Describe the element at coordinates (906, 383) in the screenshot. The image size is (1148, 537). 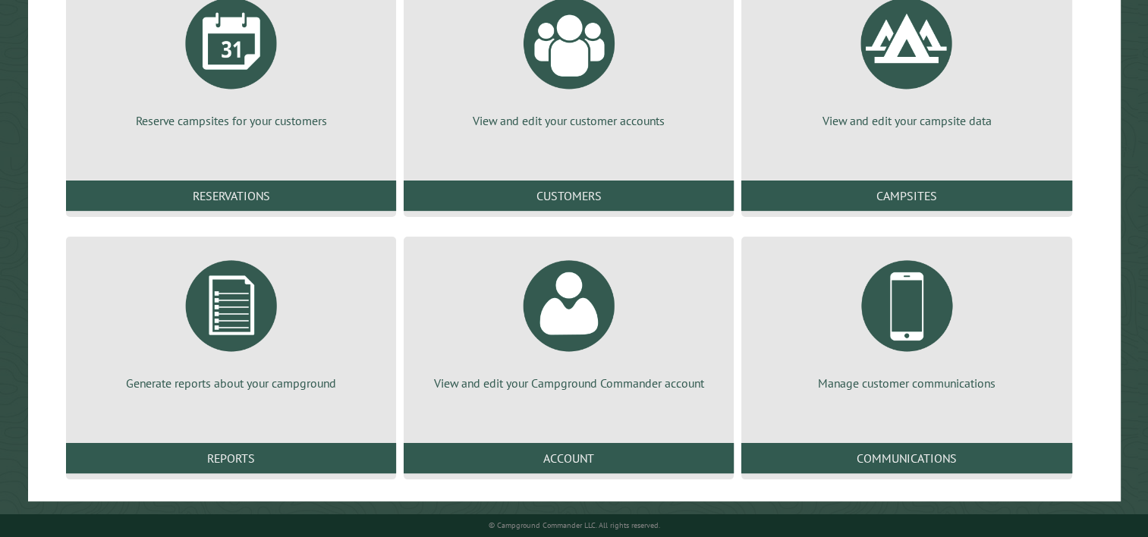
I see `p: Manage customer communications` at that location.